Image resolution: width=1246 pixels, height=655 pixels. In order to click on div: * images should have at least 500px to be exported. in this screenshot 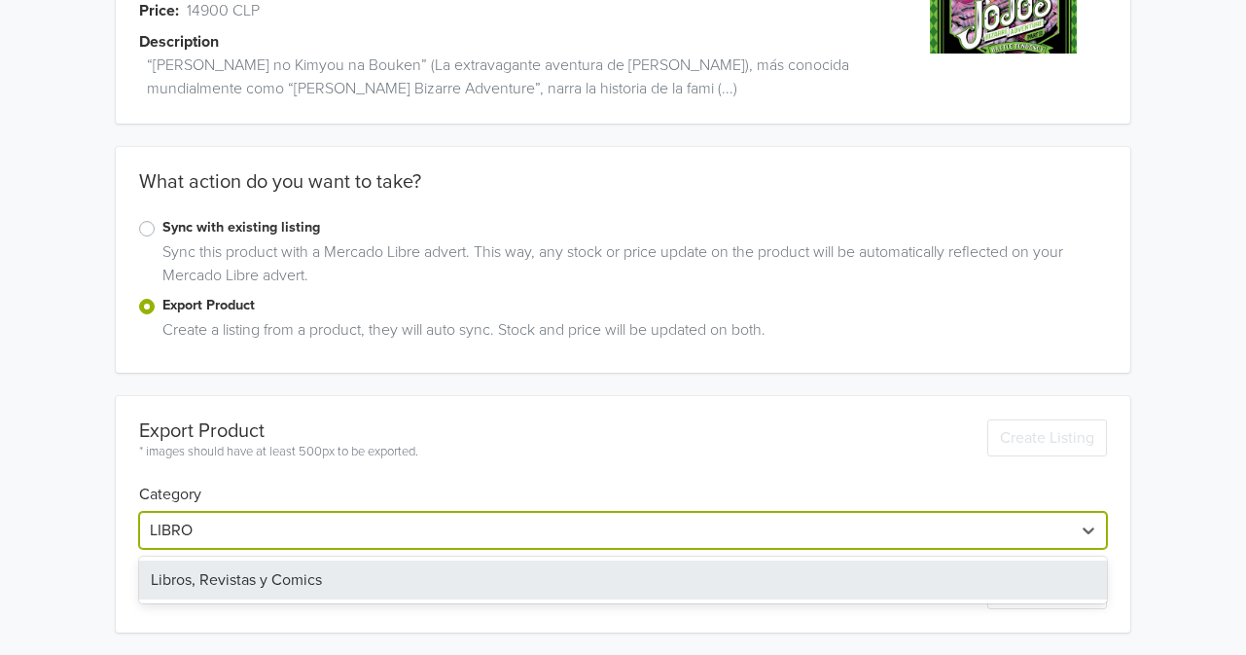, I will do `click(278, 452)`.